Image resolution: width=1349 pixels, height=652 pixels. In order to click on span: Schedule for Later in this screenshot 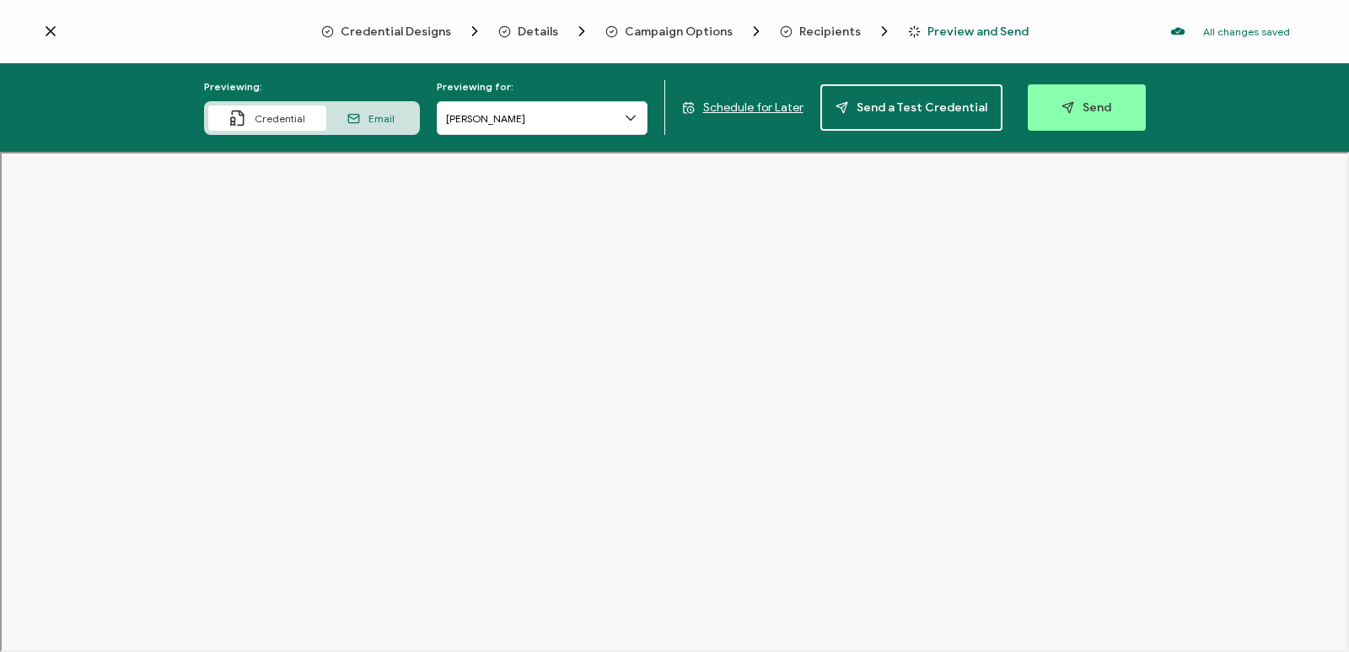, I will do `click(753, 107)`.